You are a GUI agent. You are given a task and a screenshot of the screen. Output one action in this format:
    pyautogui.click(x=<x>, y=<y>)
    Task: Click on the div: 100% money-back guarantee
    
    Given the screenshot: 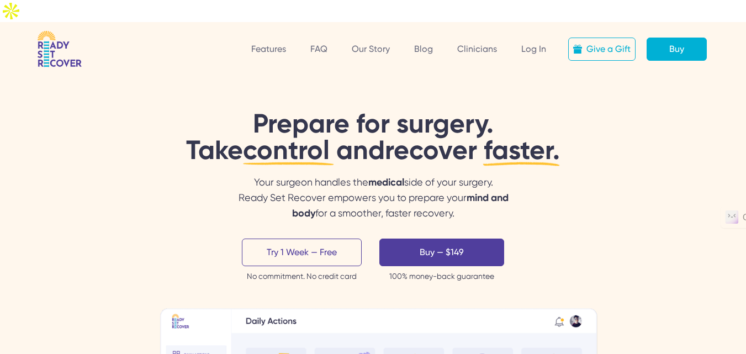 What is the action you would take?
    pyautogui.click(x=442, y=276)
    